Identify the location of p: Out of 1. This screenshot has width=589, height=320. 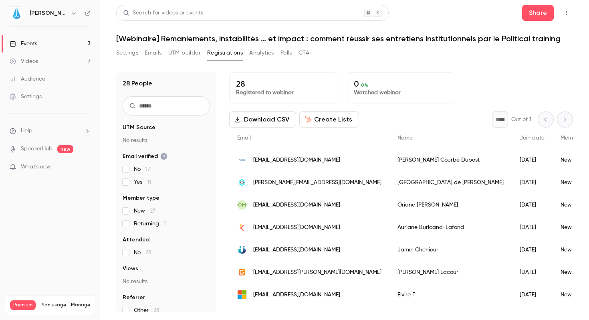
(521, 119).